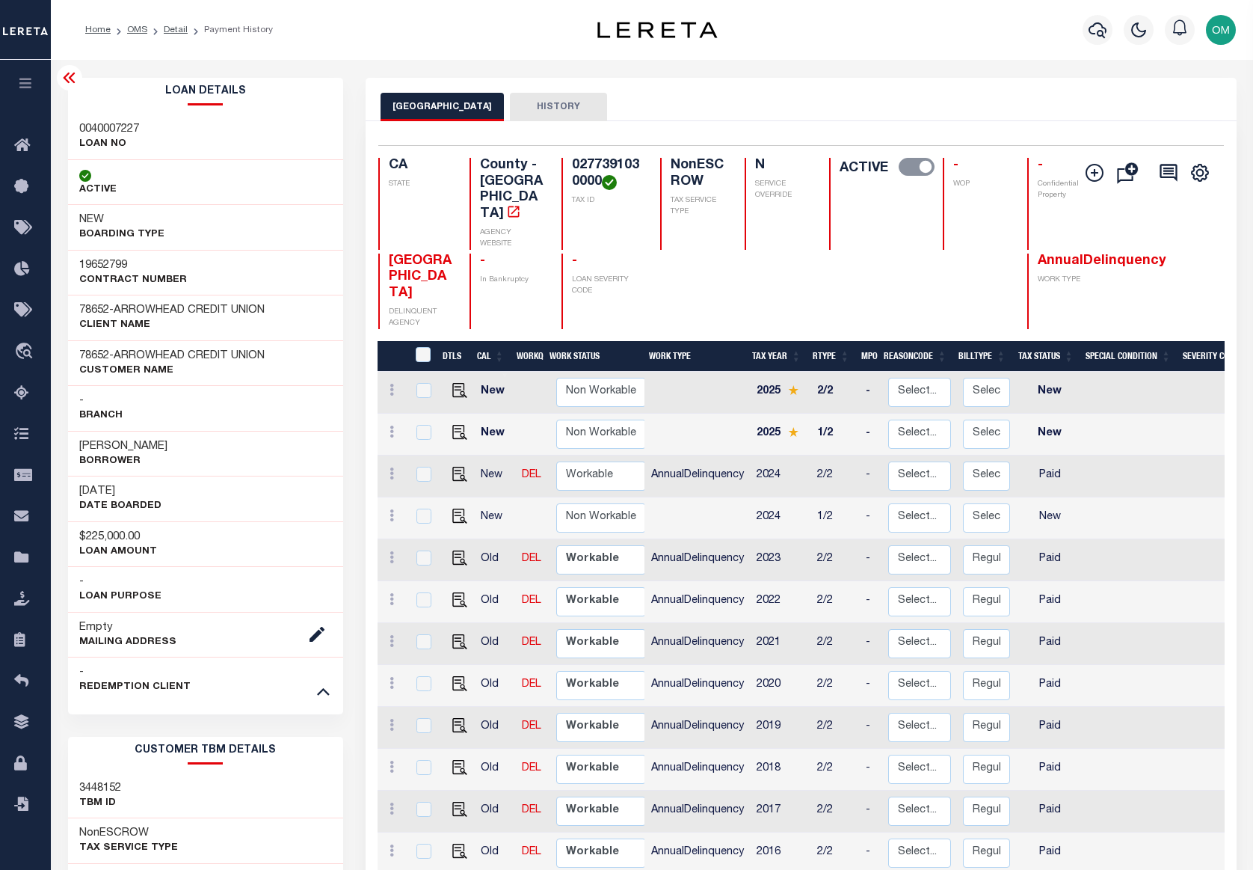 The image size is (1253, 870). What do you see at coordinates (122, 235) in the screenshot?
I see `p: BOARDING TYPE` at bounding box center [122, 235].